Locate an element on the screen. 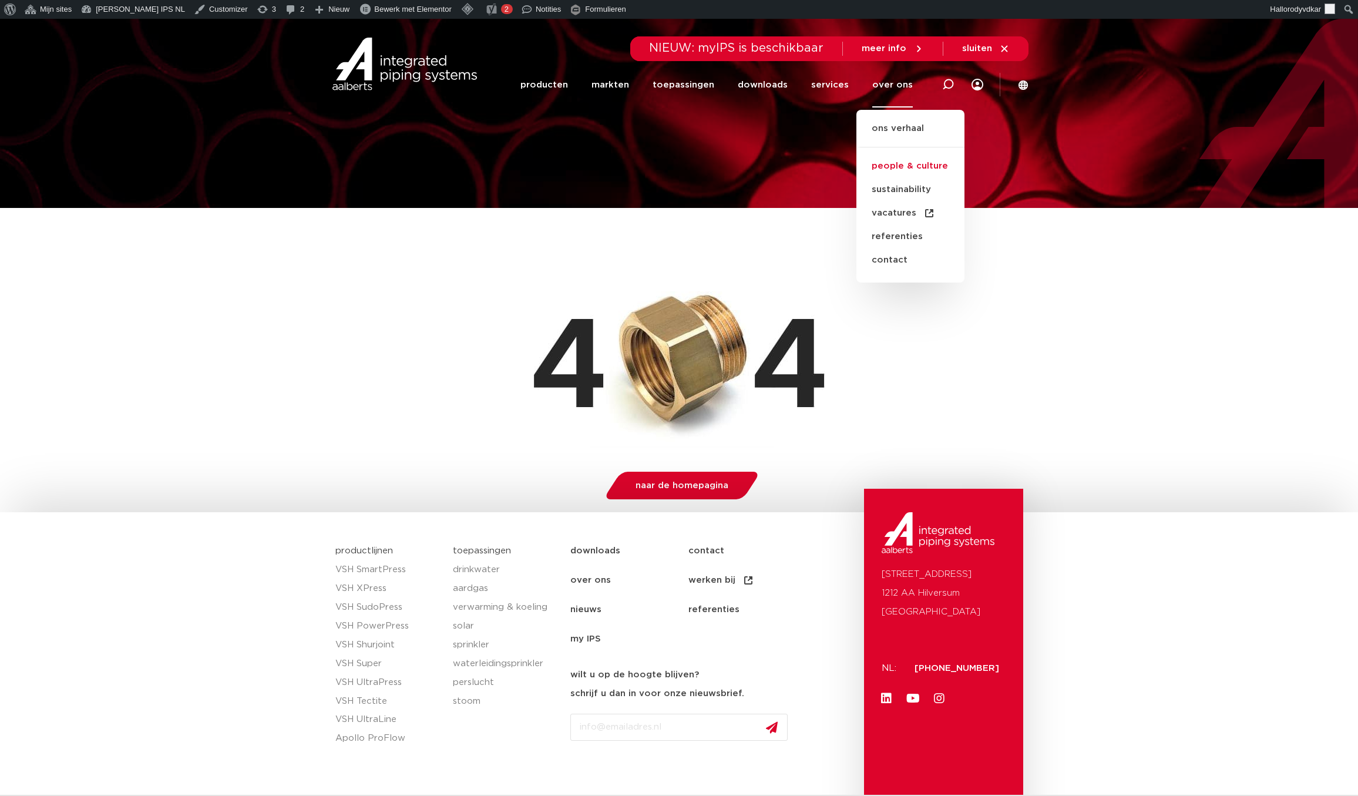 The image size is (1358, 796). span: naar de homepagina is located at coordinates (682, 485).